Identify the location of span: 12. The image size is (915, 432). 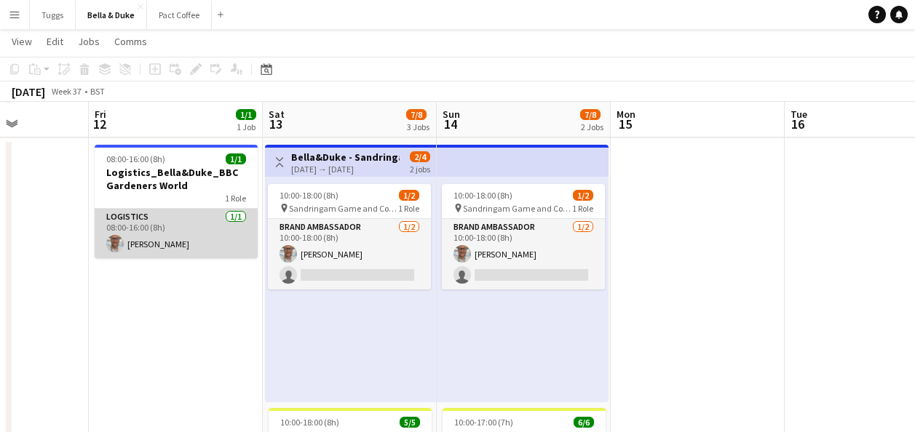
(99, 124).